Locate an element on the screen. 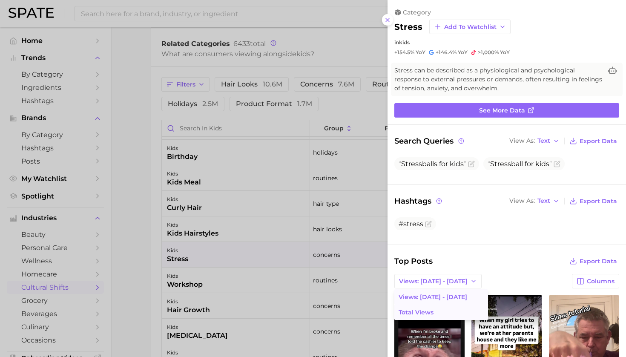  button: Columns is located at coordinates (595, 281).